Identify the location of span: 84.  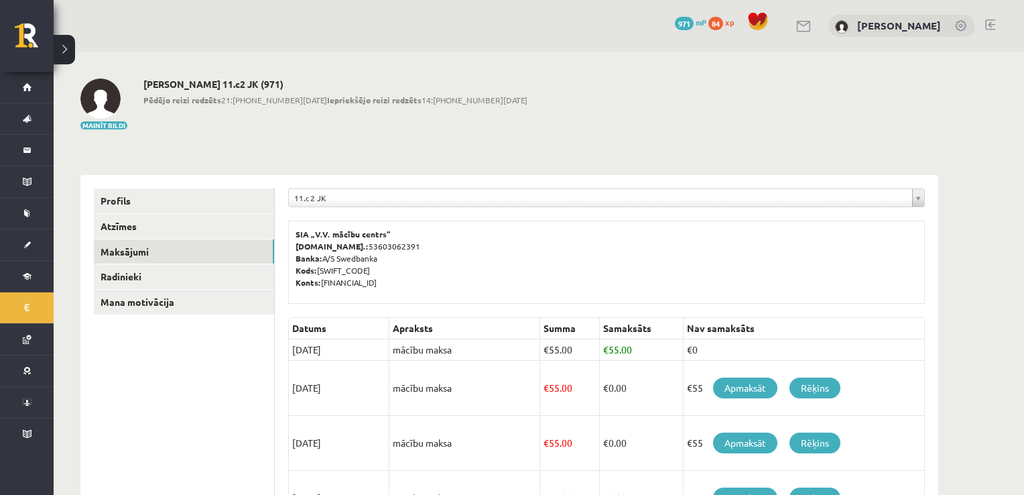
(716, 23).